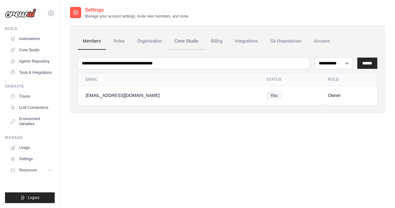  What do you see at coordinates (31, 159) in the screenshot?
I see `a: Settings` at bounding box center [31, 159].